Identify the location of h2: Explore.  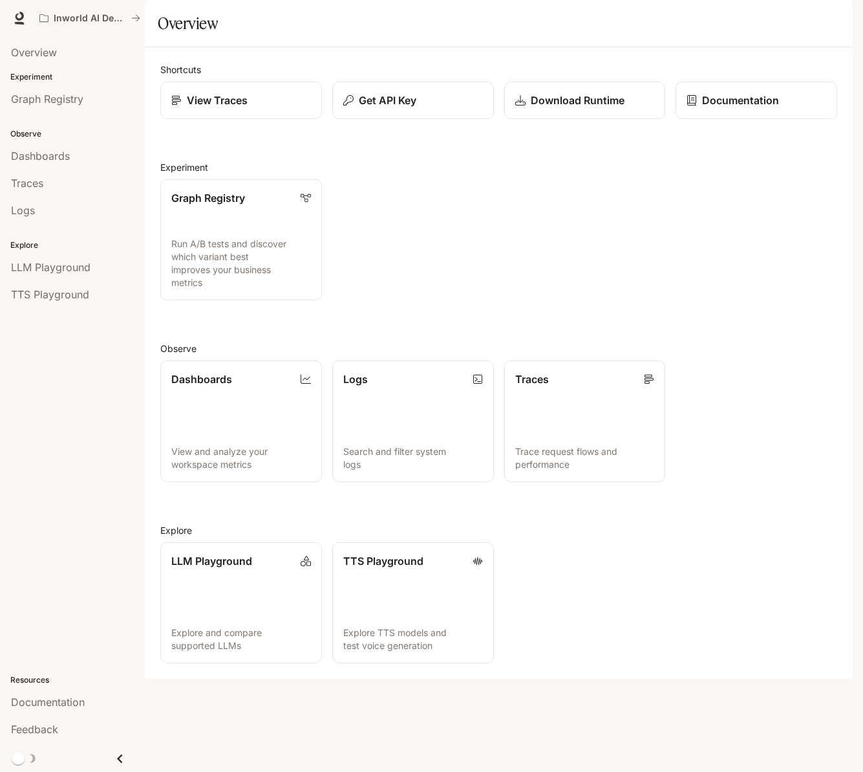
(499, 530).